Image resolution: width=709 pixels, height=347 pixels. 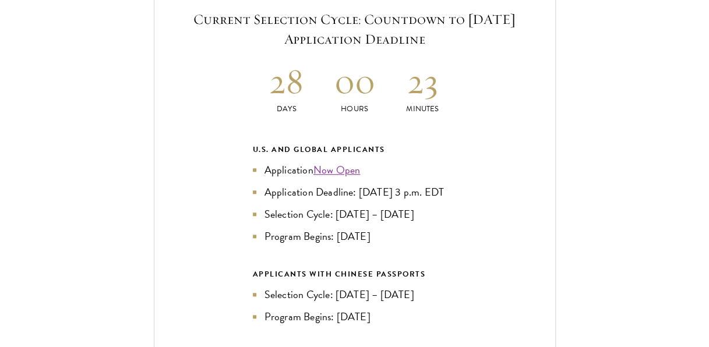 I want to click on div: U.S. and Global Applicants, so click(x=355, y=150).